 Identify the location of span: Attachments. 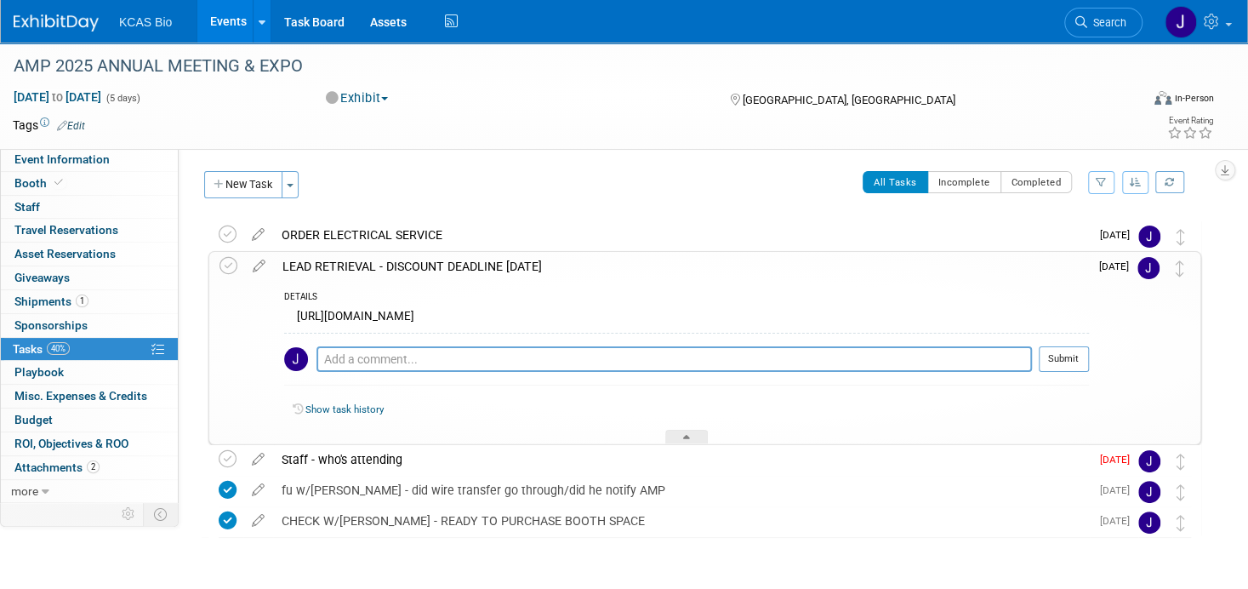
(57, 467).